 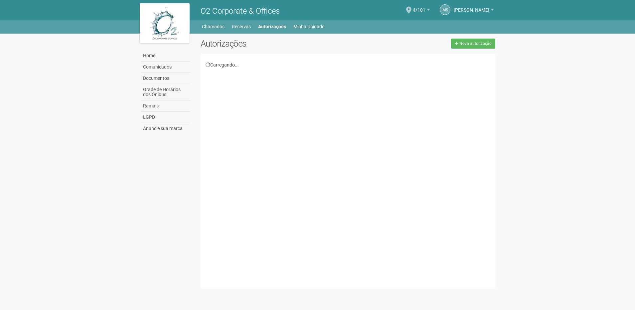 I want to click on a: 4/101, so click(x=421, y=11).